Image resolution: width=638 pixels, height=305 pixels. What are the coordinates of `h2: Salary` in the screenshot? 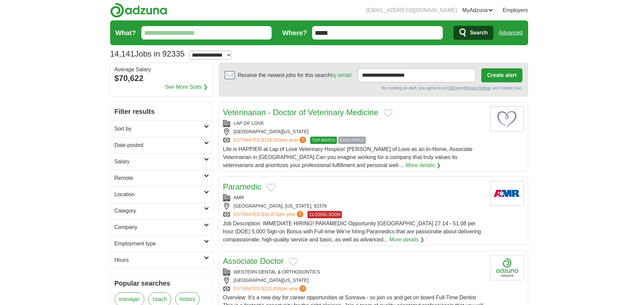 It's located at (159, 162).